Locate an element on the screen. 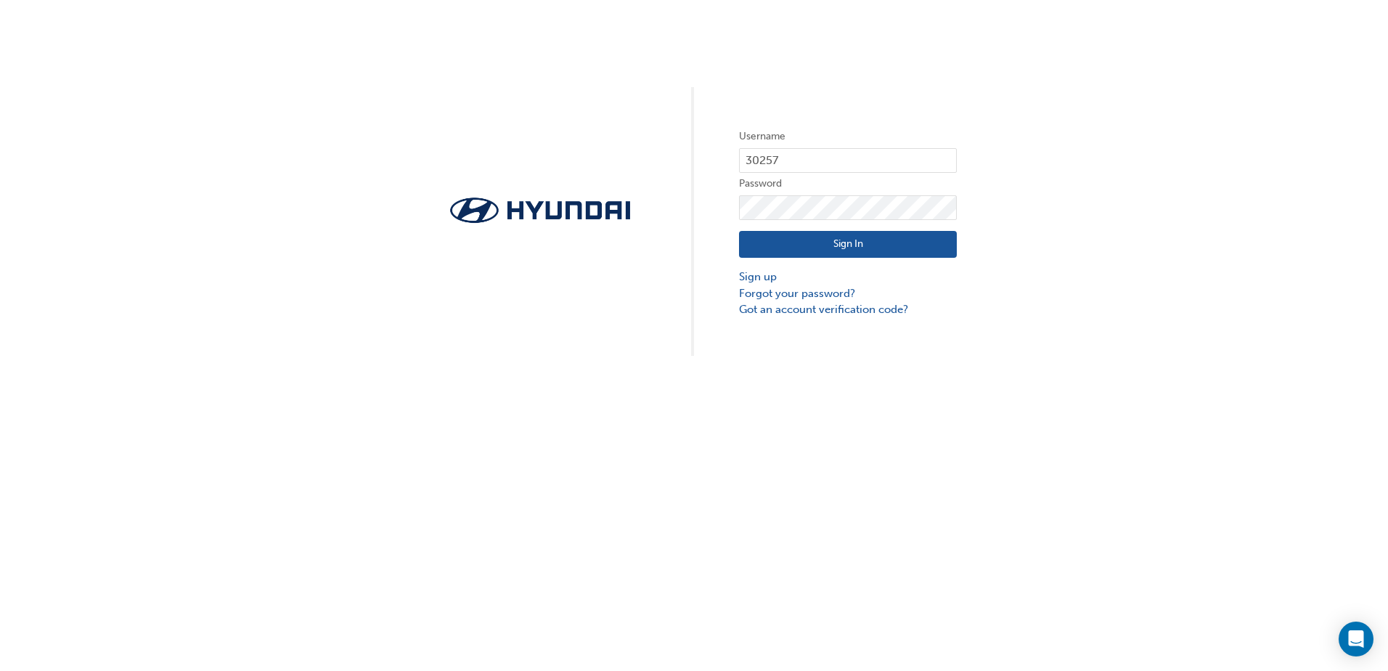 This screenshot has height=671, width=1388. button: Sign In is located at coordinates (848, 245).